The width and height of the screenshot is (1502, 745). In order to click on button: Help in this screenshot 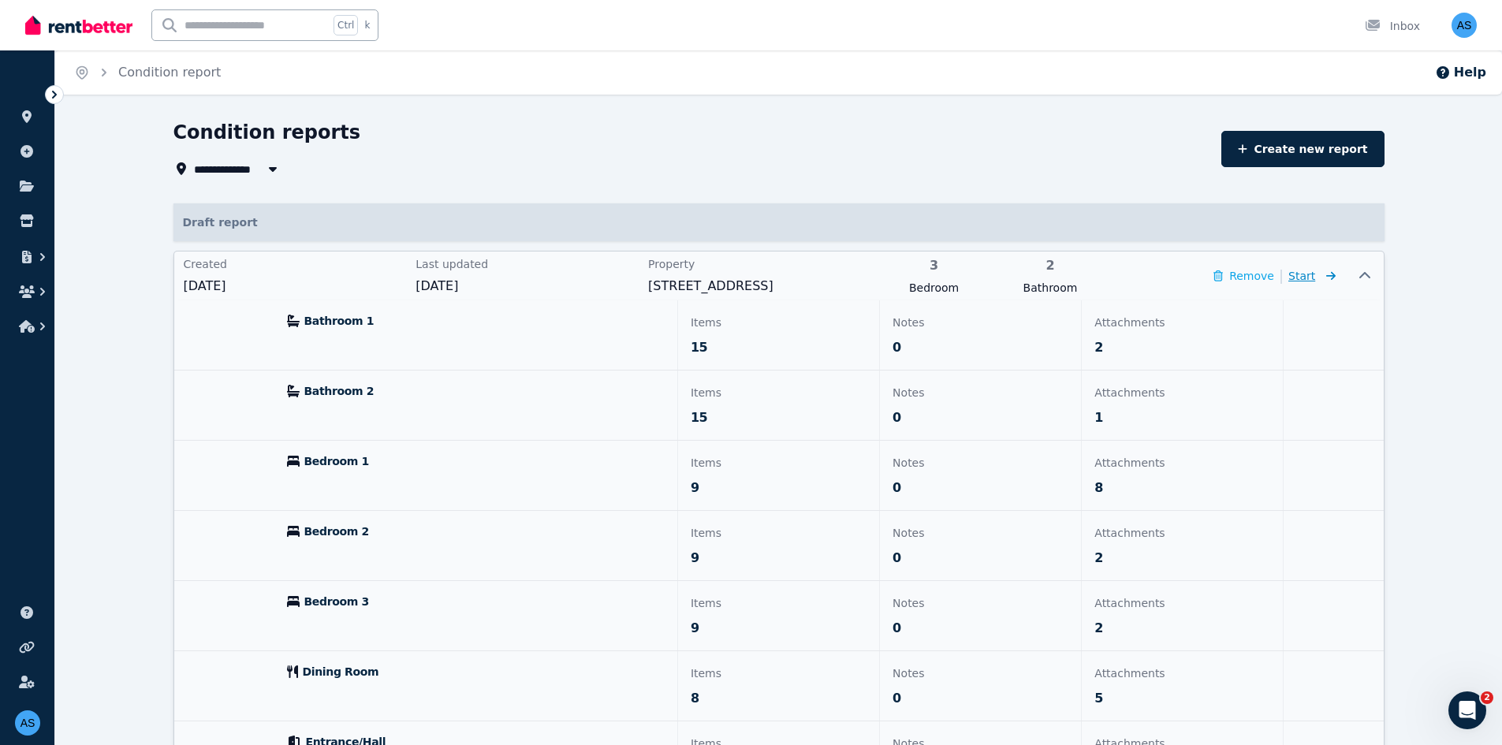, I will do `click(1460, 73)`.